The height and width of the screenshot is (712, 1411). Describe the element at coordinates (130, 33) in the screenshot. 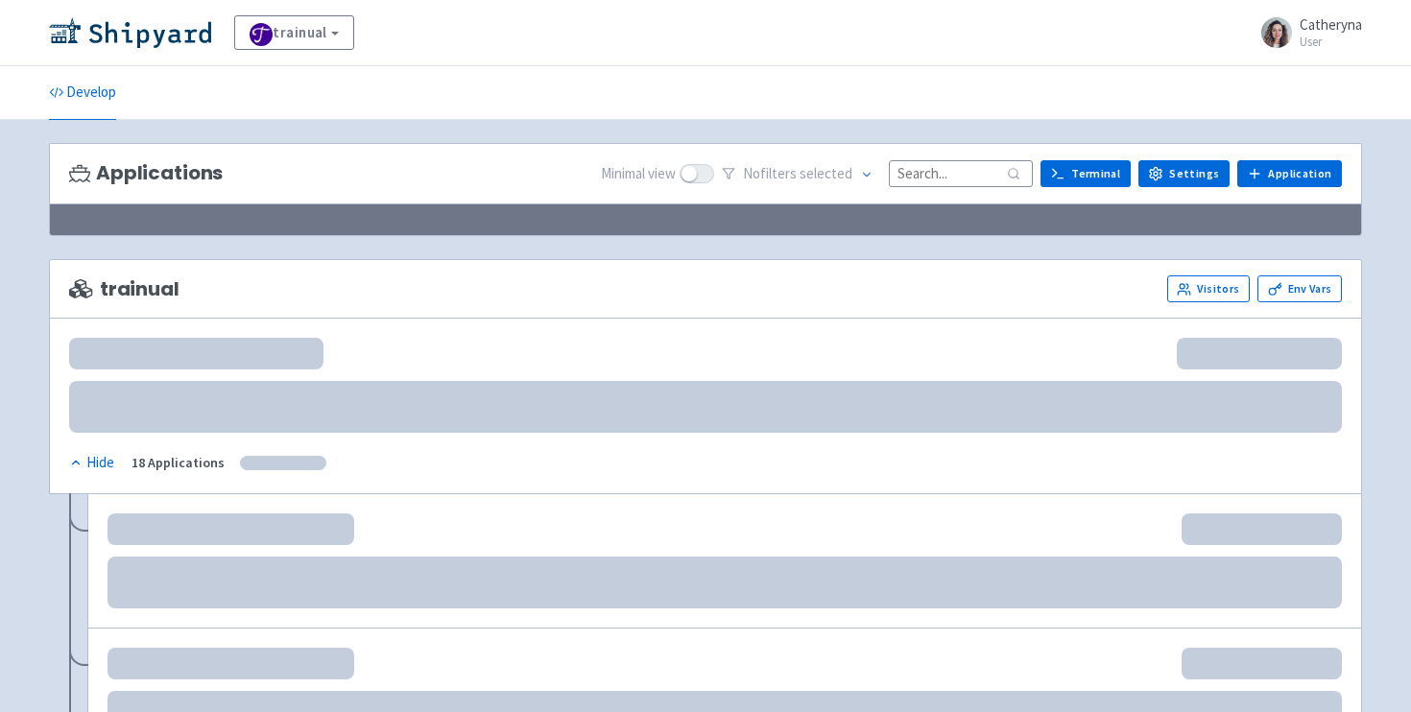

I see `img: Shipyard logo` at that location.